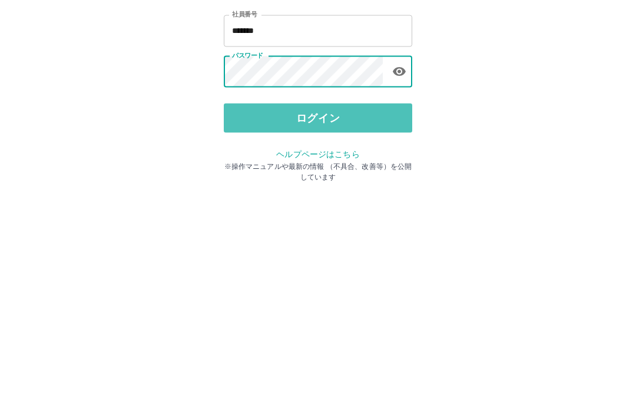  I want to click on label: パスワード, so click(247, 155).